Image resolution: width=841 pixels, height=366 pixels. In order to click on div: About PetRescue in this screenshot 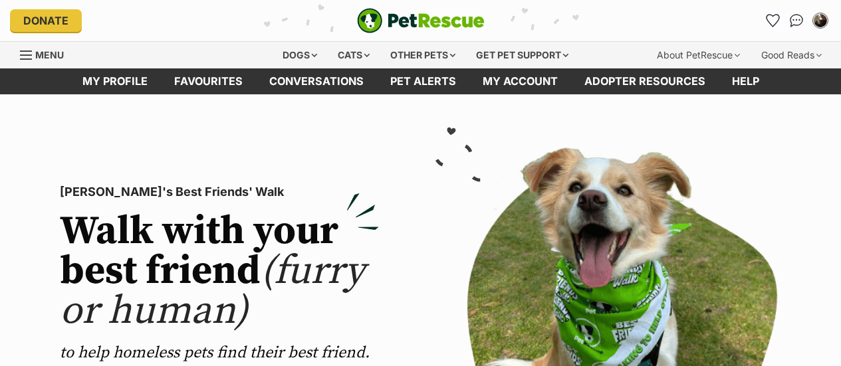, I will do `click(698, 55)`.